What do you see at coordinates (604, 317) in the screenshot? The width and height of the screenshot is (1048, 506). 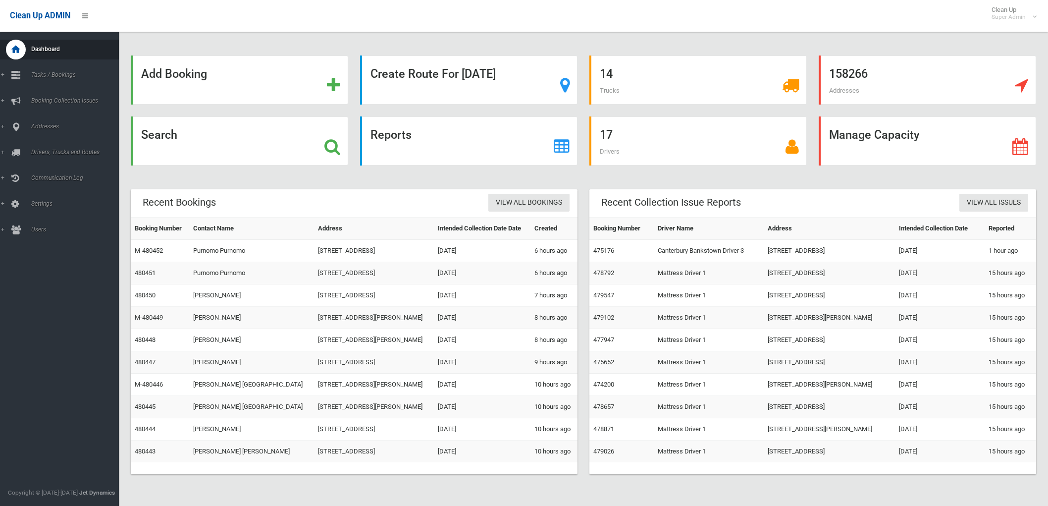 I see `a: 479102` at bounding box center [604, 317].